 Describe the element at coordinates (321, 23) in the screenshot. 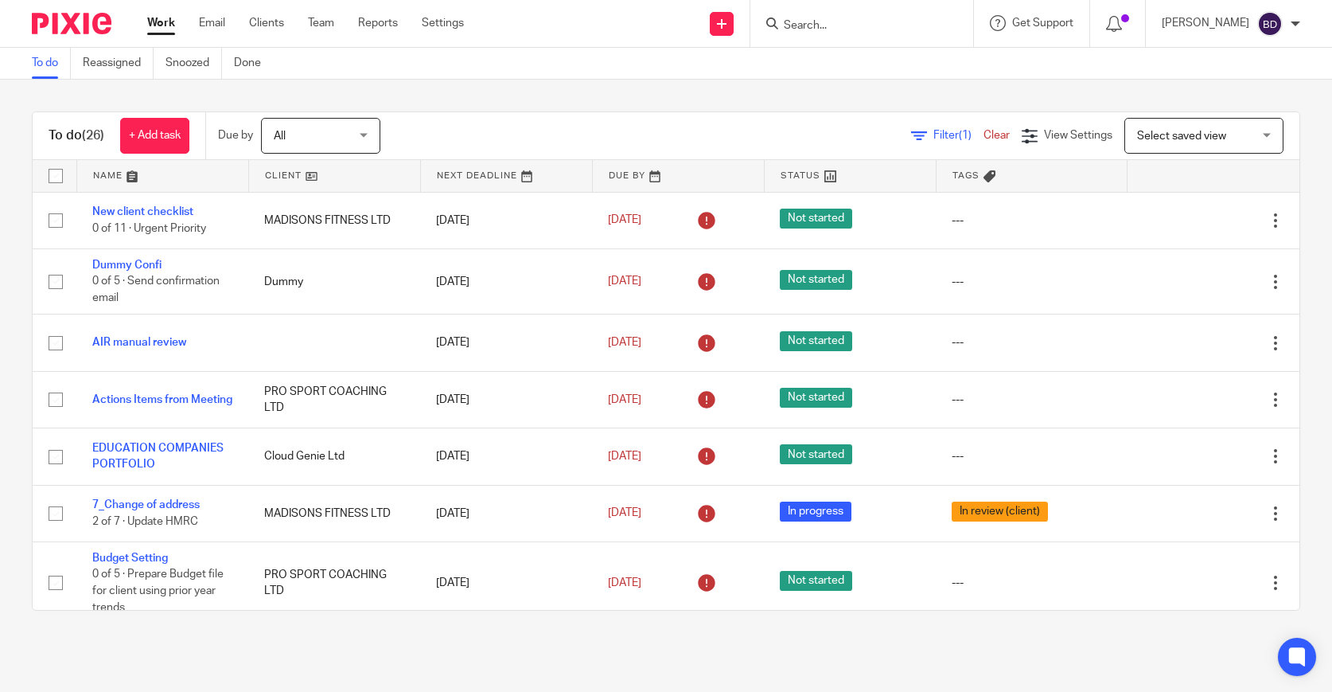

I see `a: Team` at that location.